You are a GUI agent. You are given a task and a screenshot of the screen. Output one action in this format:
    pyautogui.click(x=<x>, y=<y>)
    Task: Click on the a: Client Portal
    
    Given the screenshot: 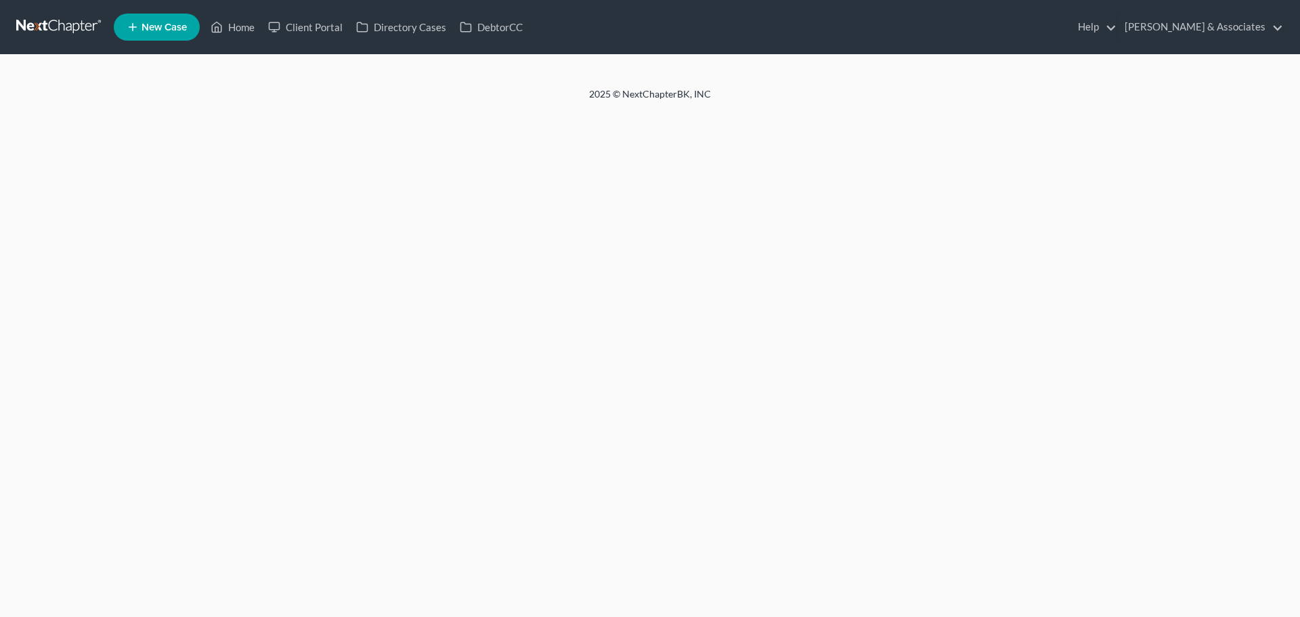 What is the action you would take?
    pyautogui.click(x=305, y=27)
    